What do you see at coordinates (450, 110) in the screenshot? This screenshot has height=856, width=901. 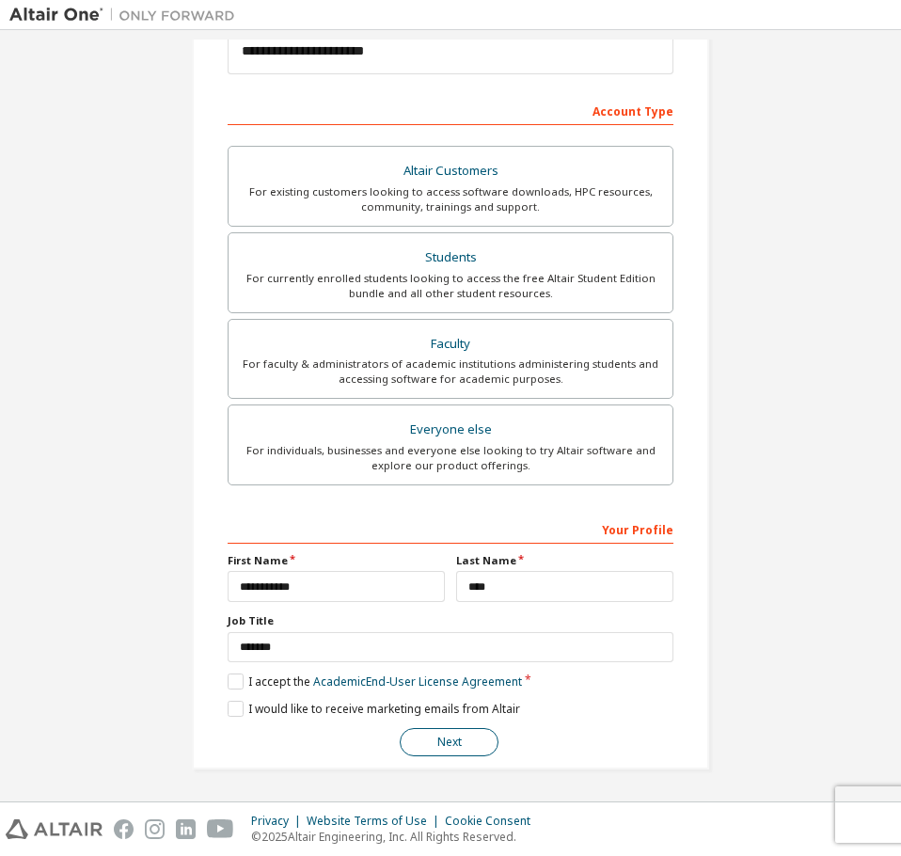 I see `div: Account Type` at bounding box center [450, 110].